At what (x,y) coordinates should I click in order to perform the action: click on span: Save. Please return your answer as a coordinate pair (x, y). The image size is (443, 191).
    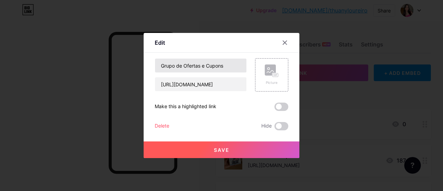
    Looking at the image, I should click on (222, 150).